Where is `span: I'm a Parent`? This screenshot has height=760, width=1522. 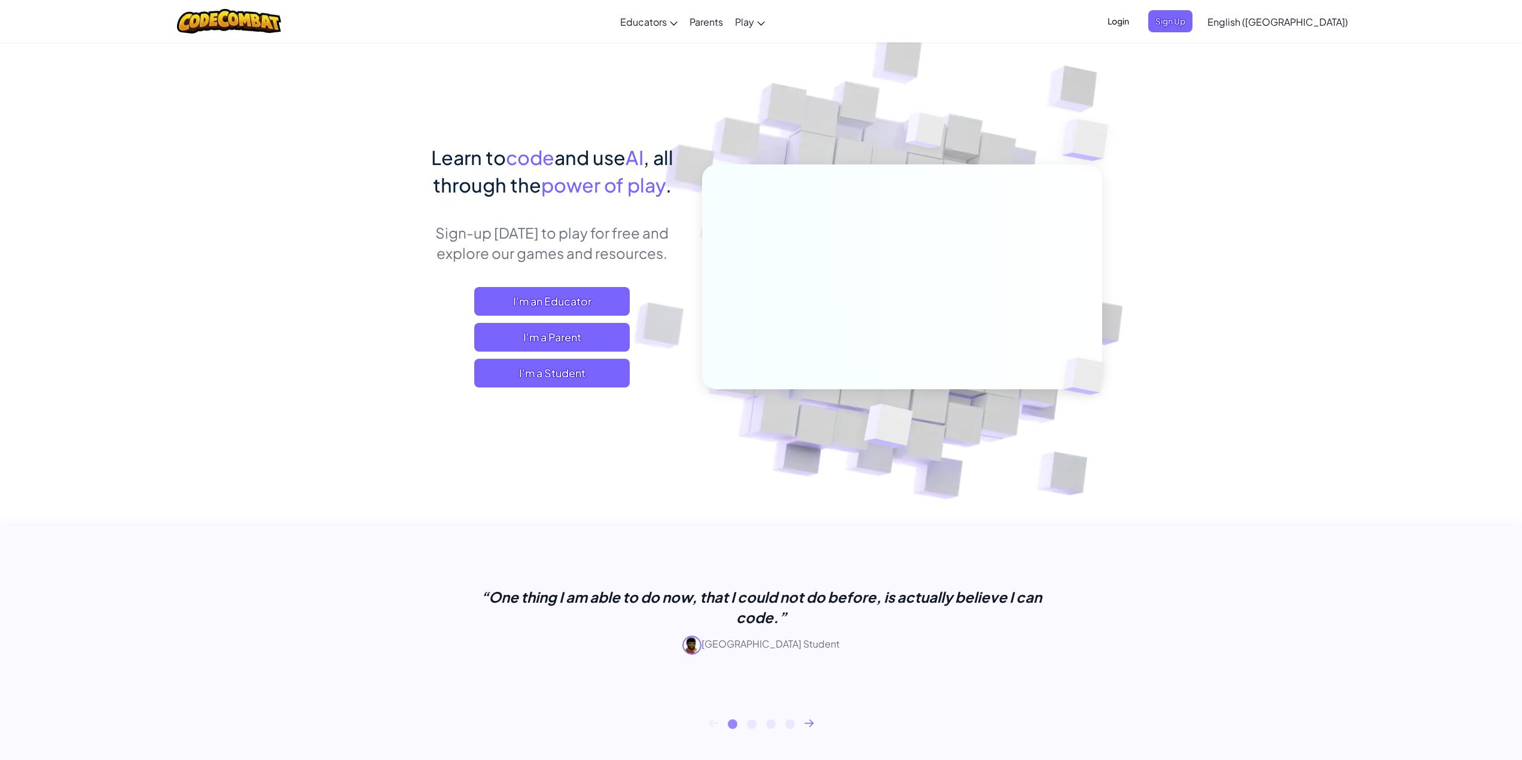 span: I'm a Parent is located at coordinates (552, 337).